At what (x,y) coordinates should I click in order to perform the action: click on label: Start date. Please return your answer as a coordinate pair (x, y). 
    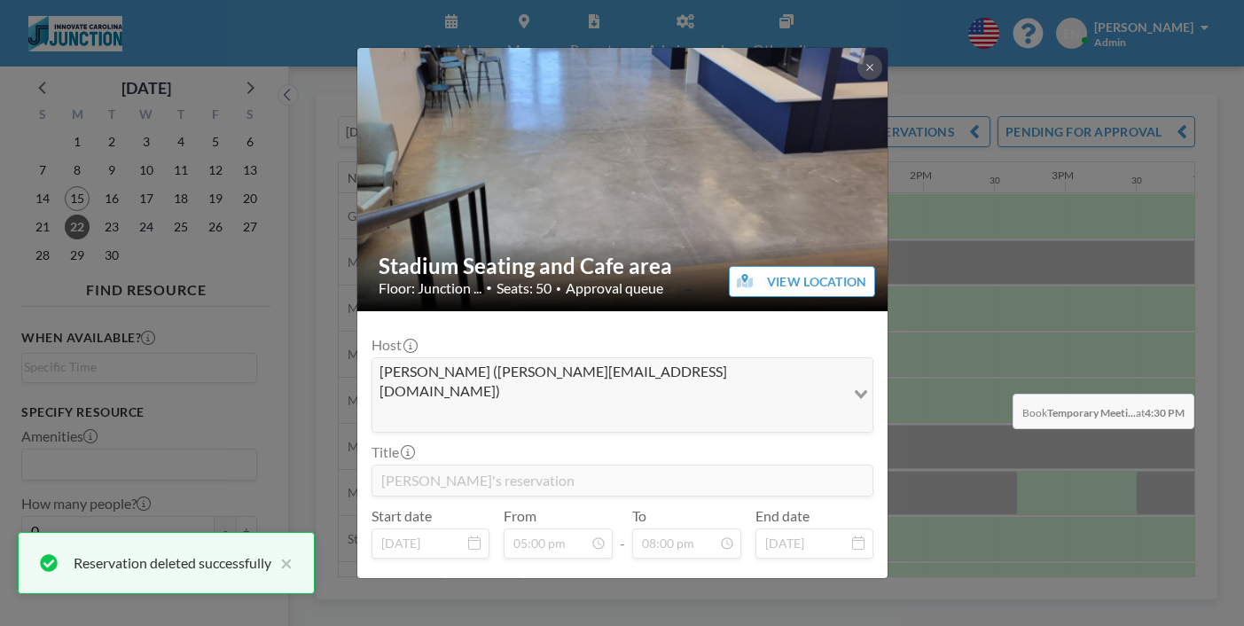
    Looking at the image, I should click on (402, 516).